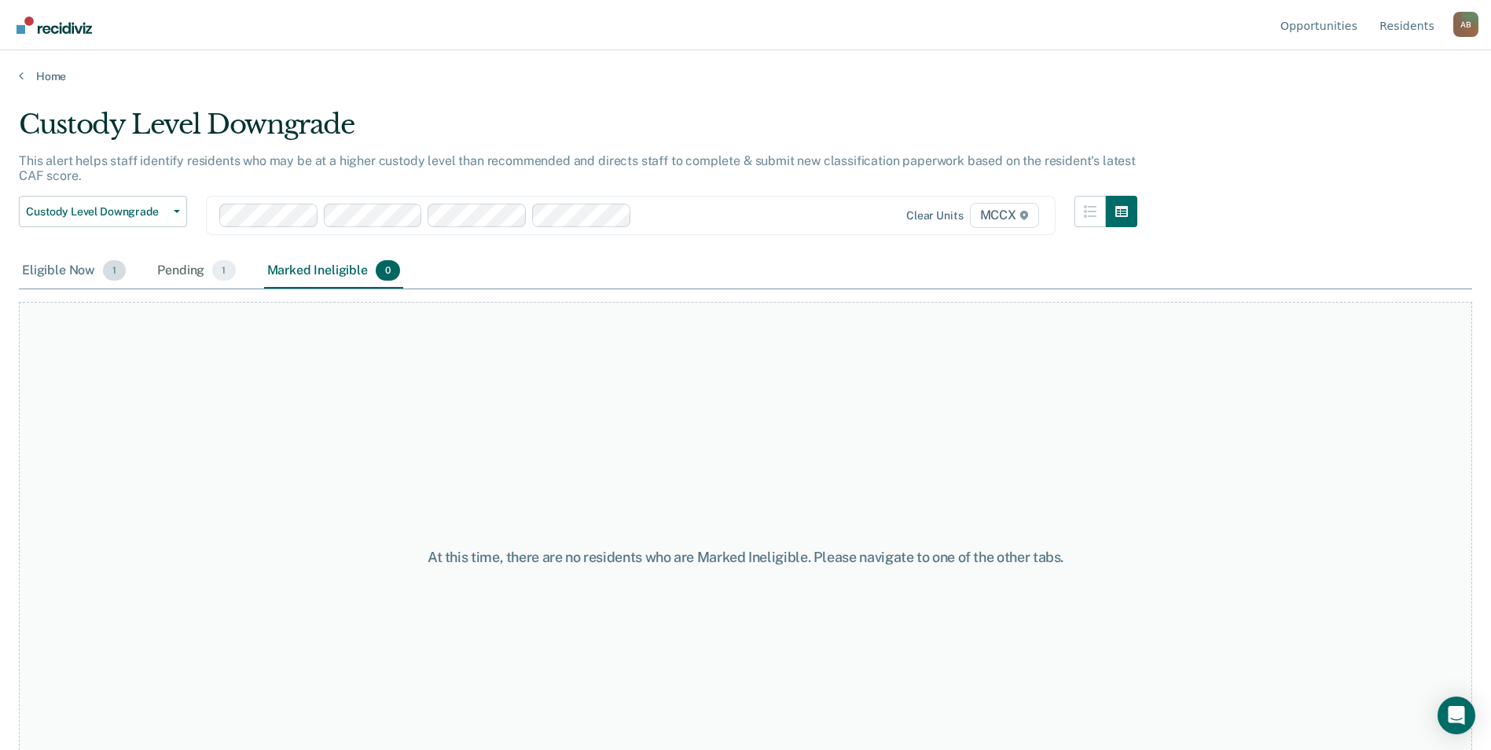  I want to click on span: 0, so click(387, 270).